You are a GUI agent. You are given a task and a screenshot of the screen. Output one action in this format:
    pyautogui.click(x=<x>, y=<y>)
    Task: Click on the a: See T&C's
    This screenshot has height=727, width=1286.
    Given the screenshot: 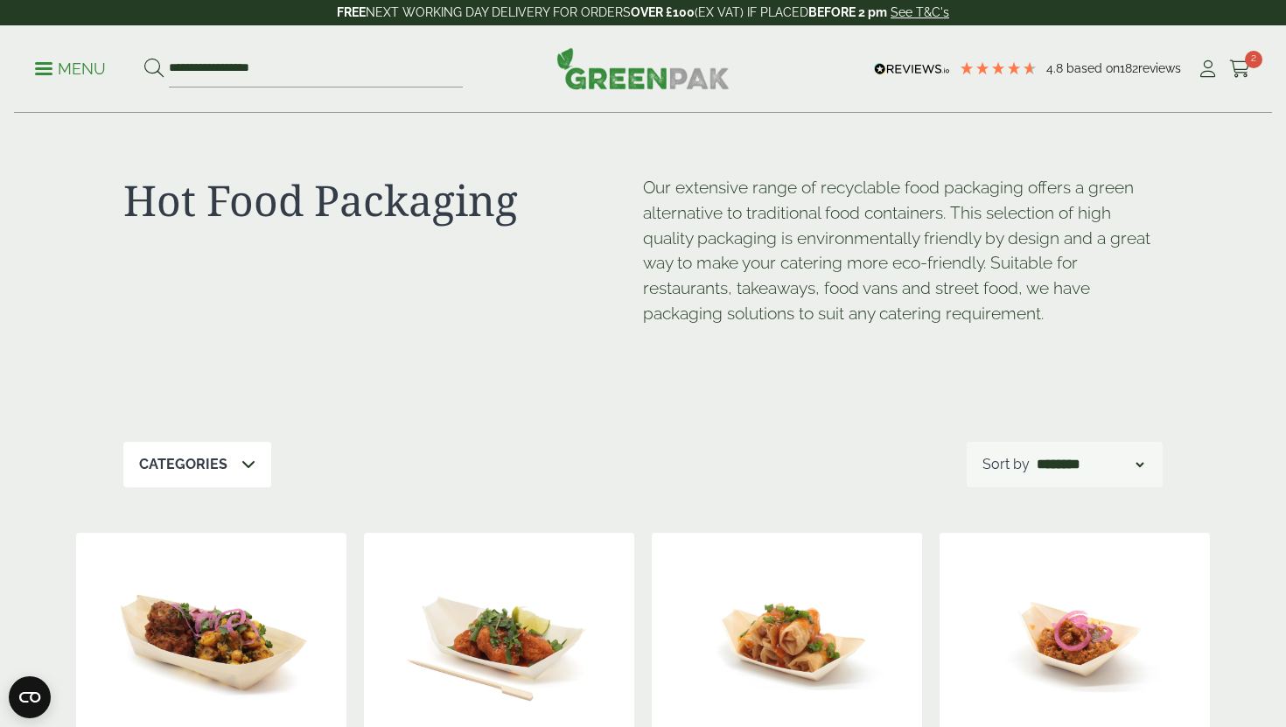 What is the action you would take?
    pyautogui.click(x=919, y=12)
    